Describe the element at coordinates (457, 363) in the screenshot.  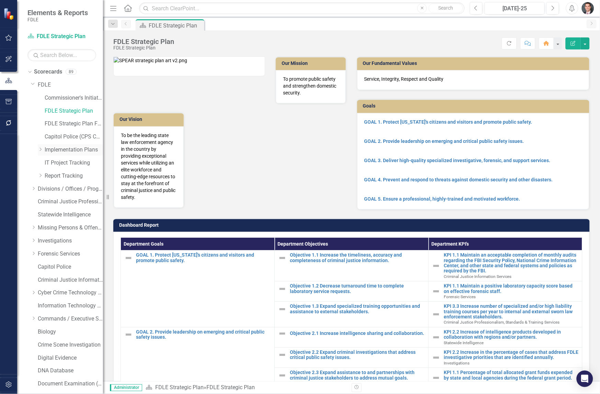
I see `span: Investigations` at that location.